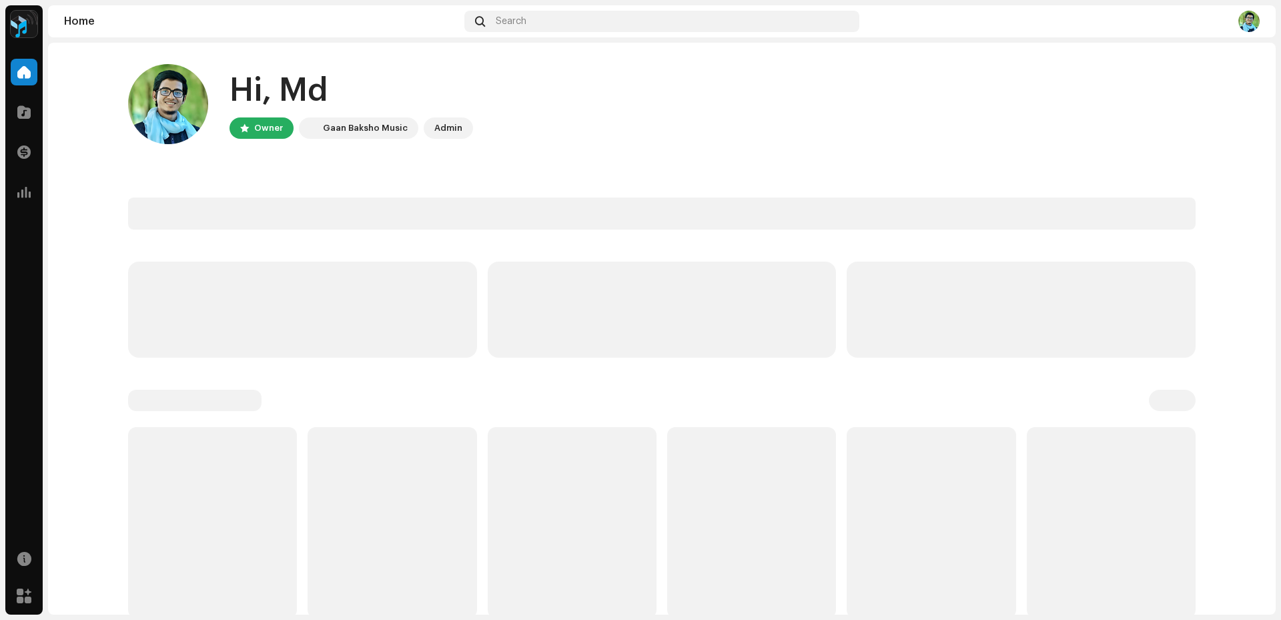 This screenshot has height=620, width=1281. What do you see at coordinates (511, 21) in the screenshot?
I see `span: Search` at bounding box center [511, 21].